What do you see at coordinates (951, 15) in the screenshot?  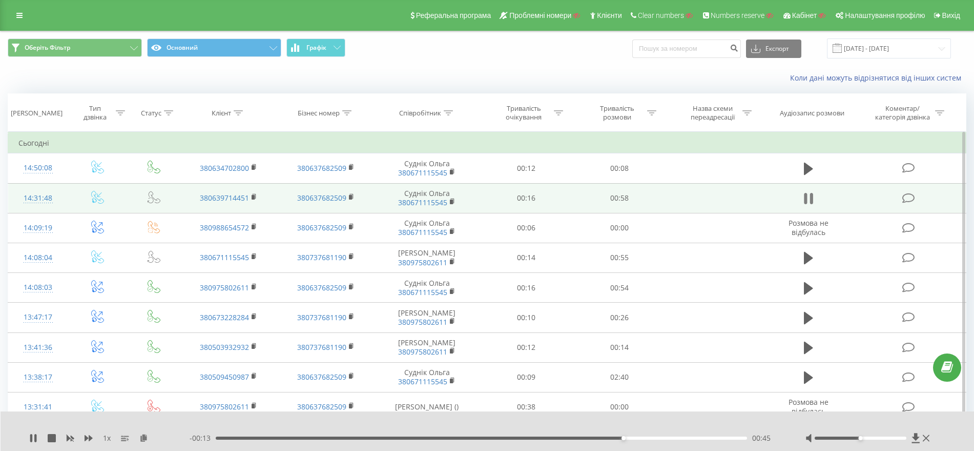 I see `span: Вихід` at bounding box center [951, 15].